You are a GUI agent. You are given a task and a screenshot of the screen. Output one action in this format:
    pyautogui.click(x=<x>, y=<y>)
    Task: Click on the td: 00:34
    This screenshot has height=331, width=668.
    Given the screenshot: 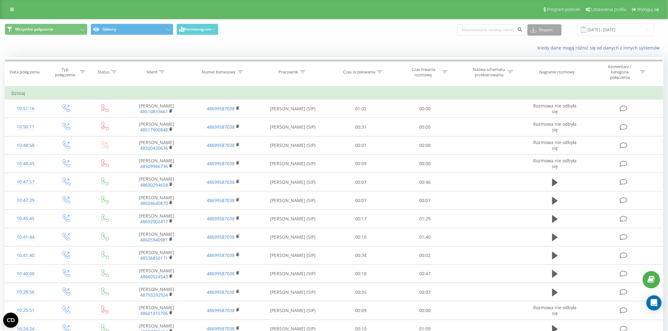 What is the action you would take?
    pyautogui.click(x=361, y=256)
    